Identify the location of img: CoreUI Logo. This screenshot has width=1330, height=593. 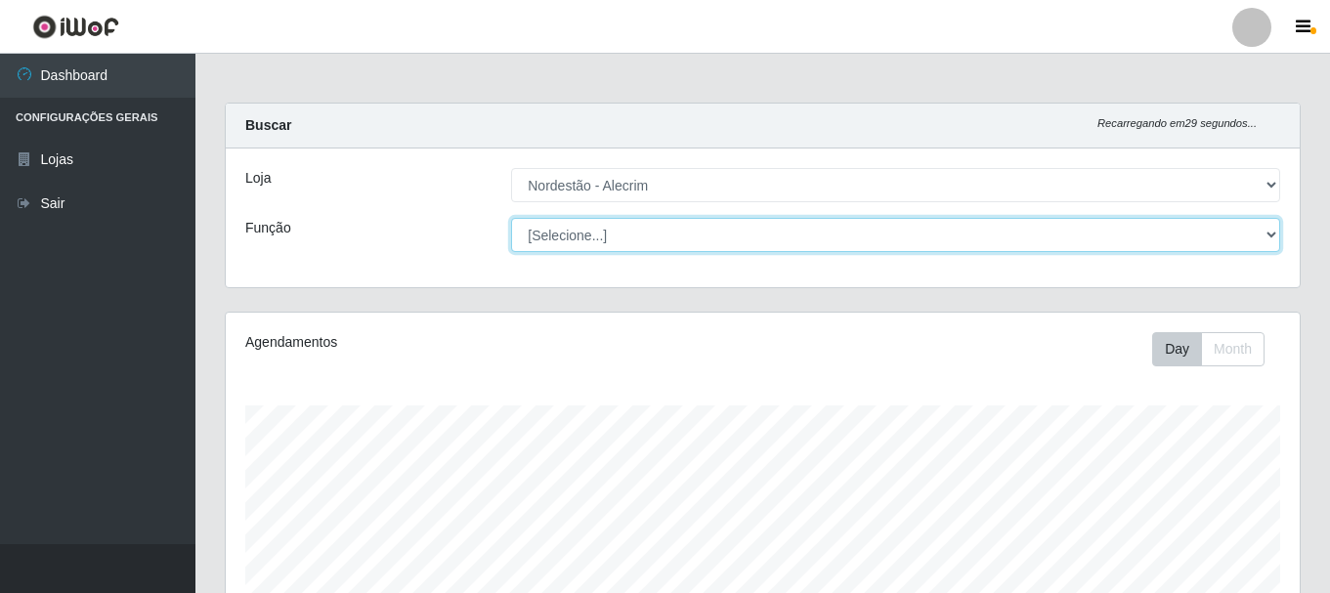
(75, 26).